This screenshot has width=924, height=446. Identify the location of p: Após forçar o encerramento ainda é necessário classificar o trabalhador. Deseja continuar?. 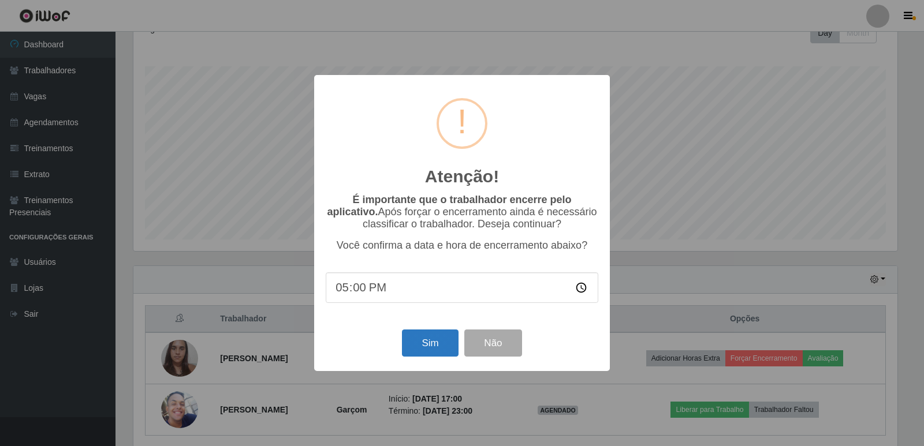
(462, 212).